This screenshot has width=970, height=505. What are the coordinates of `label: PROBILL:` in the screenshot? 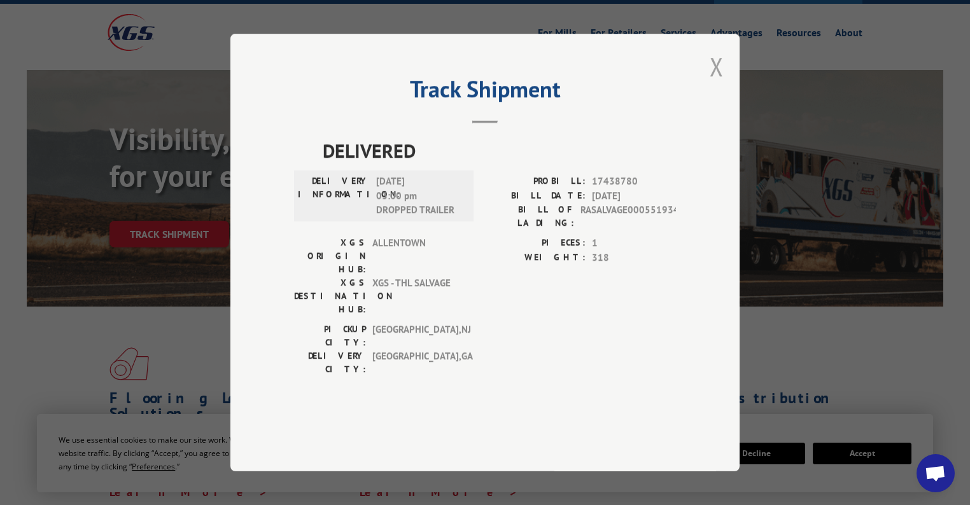 It's located at (535, 181).